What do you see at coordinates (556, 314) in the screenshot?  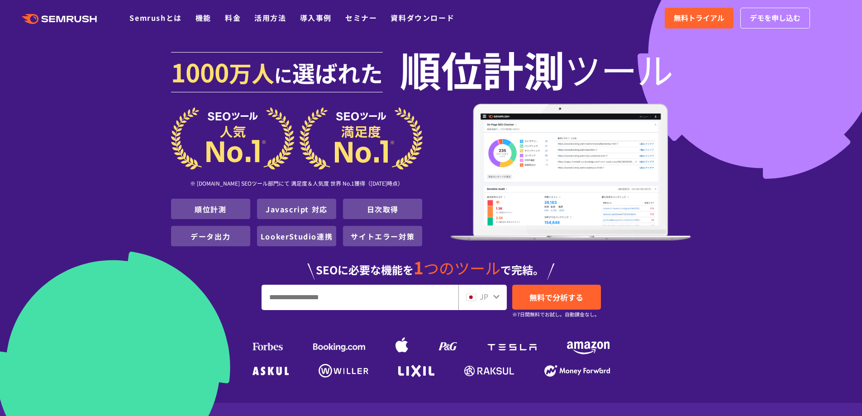 I see `small: ※7日間無料でお試し。自動課金なし。` at bounding box center [556, 314].